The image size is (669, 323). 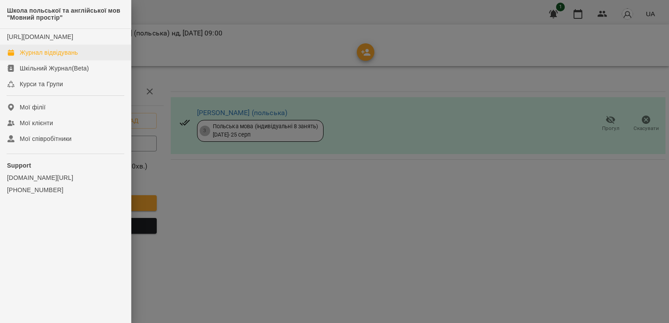 What do you see at coordinates (46, 139) in the screenshot?
I see `div: Мої співробітники` at bounding box center [46, 139].